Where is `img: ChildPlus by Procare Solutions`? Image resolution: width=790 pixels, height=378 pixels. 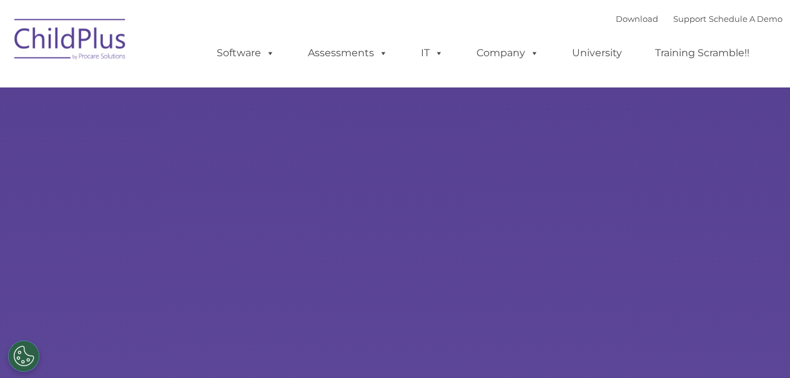
img: ChildPlus by Procare Solutions is located at coordinates (71, 41).